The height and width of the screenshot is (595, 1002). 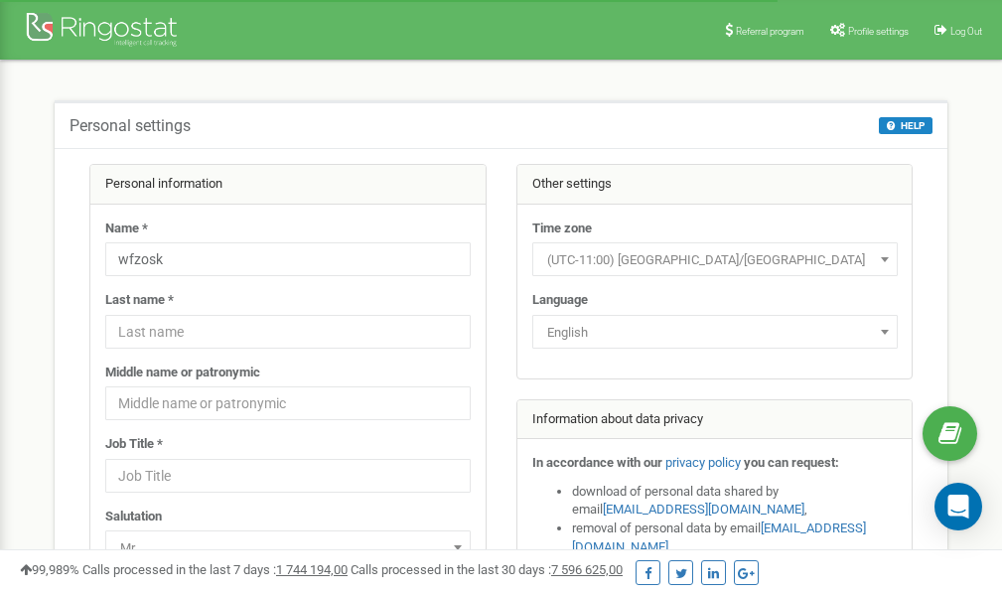 What do you see at coordinates (487, 569) in the screenshot?
I see `span: Calls processed in the last 30 days :` at bounding box center [487, 569].